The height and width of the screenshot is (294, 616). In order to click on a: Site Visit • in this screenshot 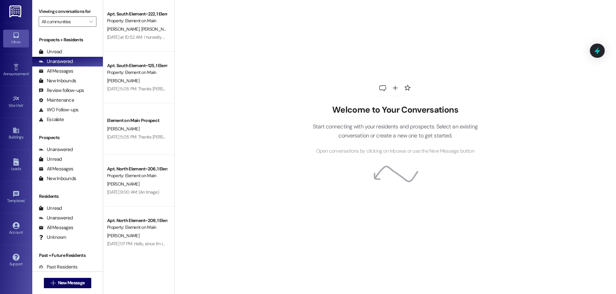, I will do `click(16, 102)`.